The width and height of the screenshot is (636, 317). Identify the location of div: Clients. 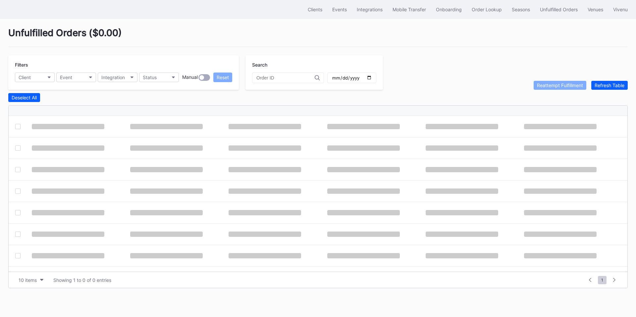
(315, 9).